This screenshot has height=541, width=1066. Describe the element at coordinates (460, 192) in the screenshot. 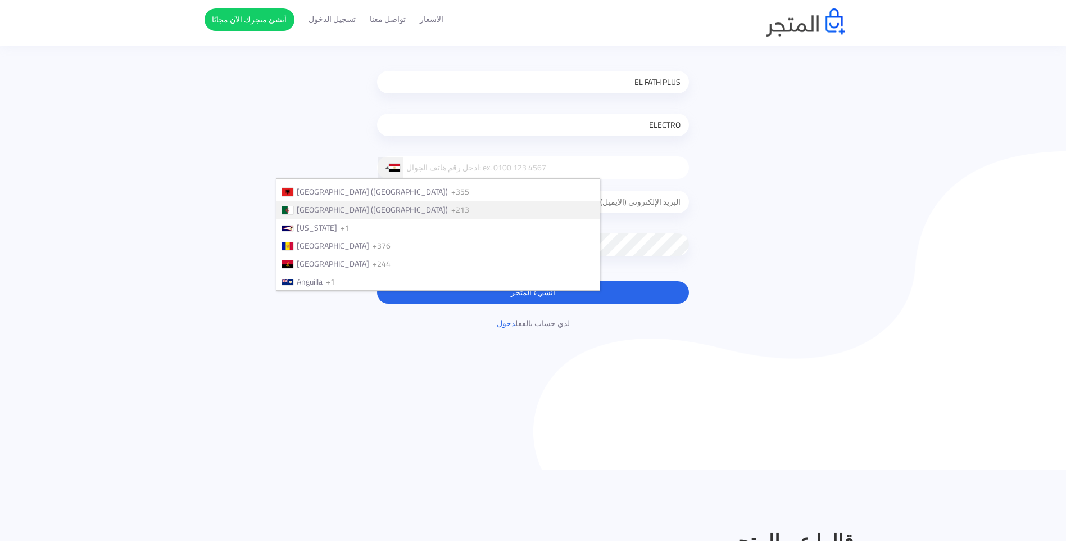

I see `span: +355` at that location.